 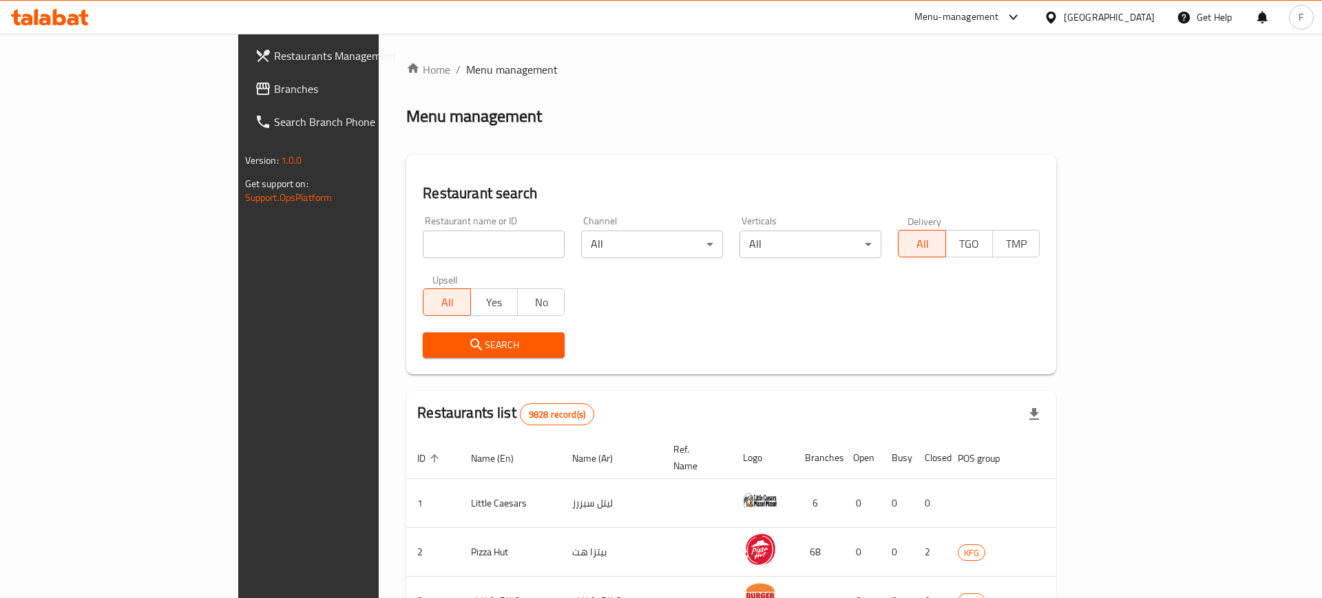 What do you see at coordinates (970, 244) in the screenshot?
I see `span: TGO` at bounding box center [970, 244].